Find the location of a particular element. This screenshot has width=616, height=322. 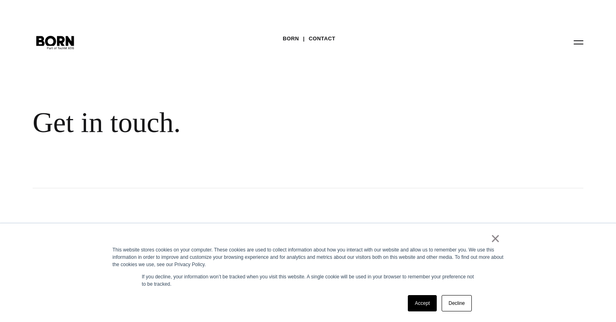

a: Worldwide is located at coordinates (316, 228).